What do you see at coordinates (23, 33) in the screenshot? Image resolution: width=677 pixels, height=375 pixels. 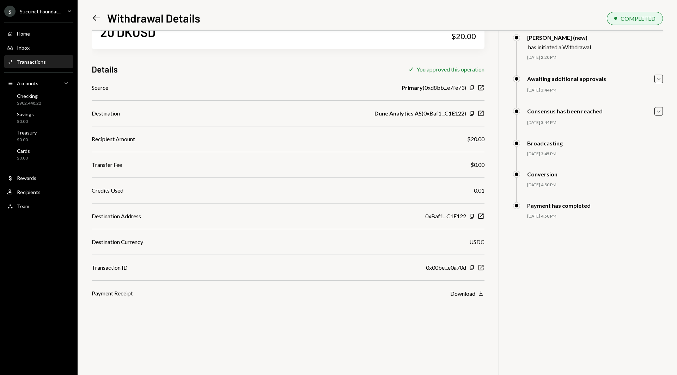 I see `div: Home` at bounding box center [23, 33].